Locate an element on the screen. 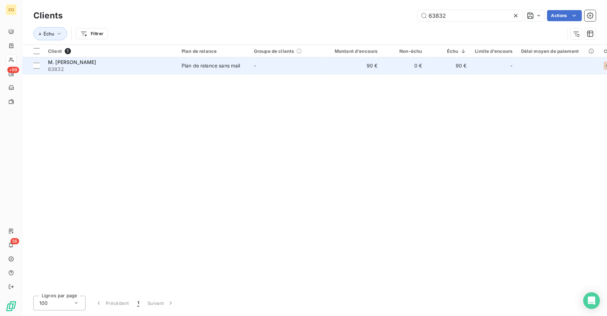 Image resolution: width=607 pixels, height=316 pixels. span: +99 is located at coordinates (13, 70).